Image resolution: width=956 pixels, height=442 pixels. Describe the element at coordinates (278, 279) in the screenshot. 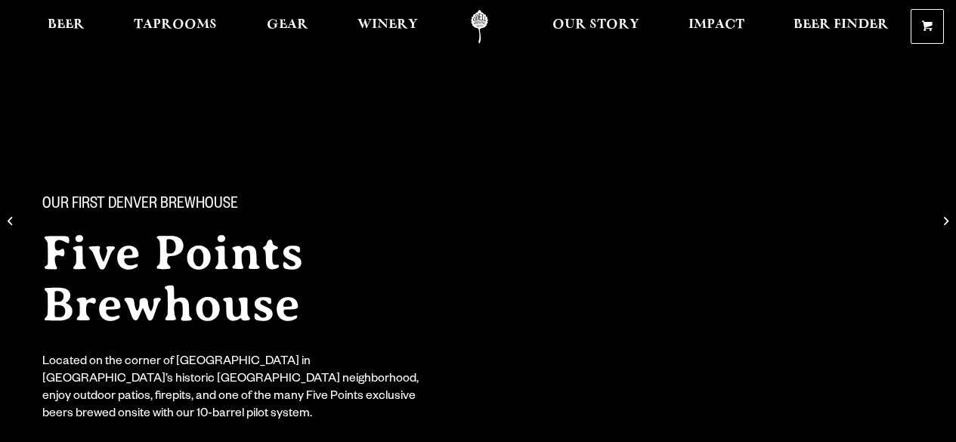

I see `h2: Five Points Brewhouse` at that location.